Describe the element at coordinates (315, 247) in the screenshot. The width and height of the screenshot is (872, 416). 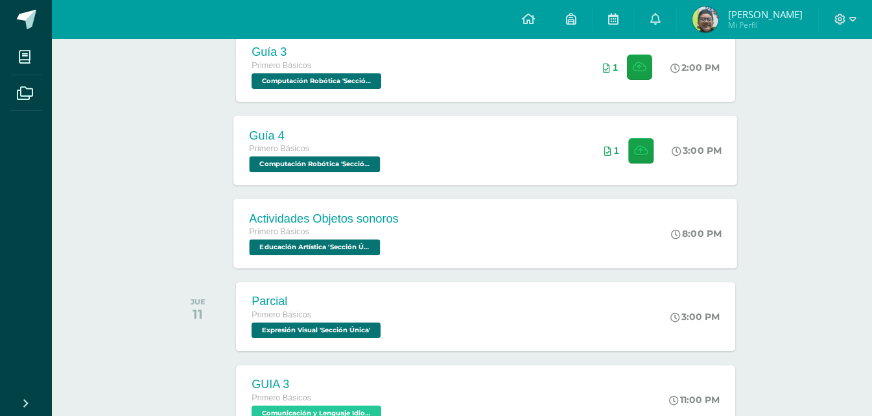
I see `span: Educación Artística 'Sección Única'` at that location.